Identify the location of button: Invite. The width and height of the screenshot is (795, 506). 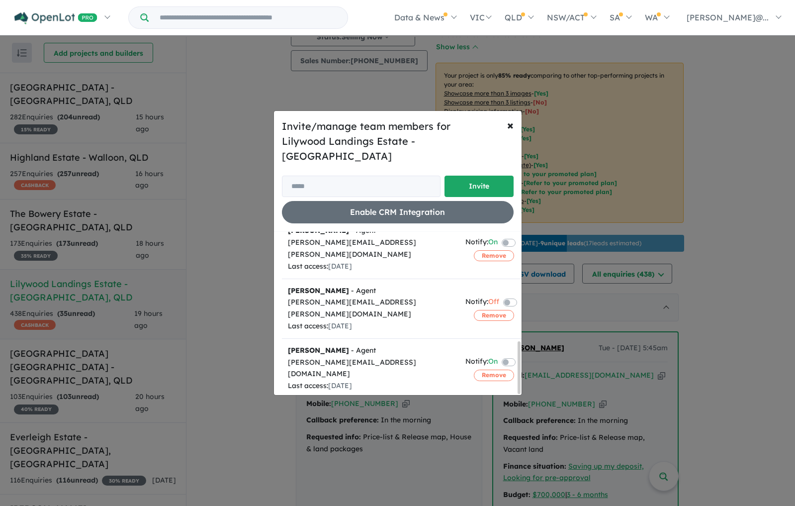
(479, 186).